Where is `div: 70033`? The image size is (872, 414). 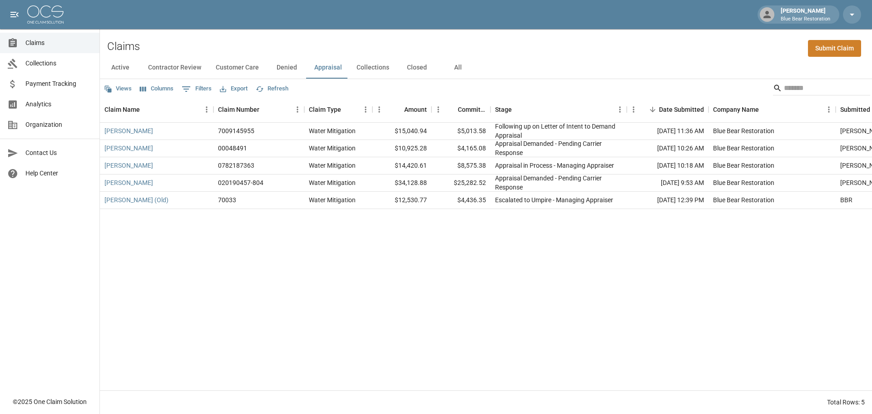 div: 70033 is located at coordinates (227, 200).